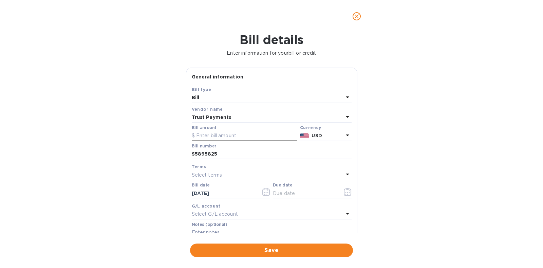 Image resolution: width=543 pixels, height=268 pixels. I want to click on b: Bill, so click(195, 97).